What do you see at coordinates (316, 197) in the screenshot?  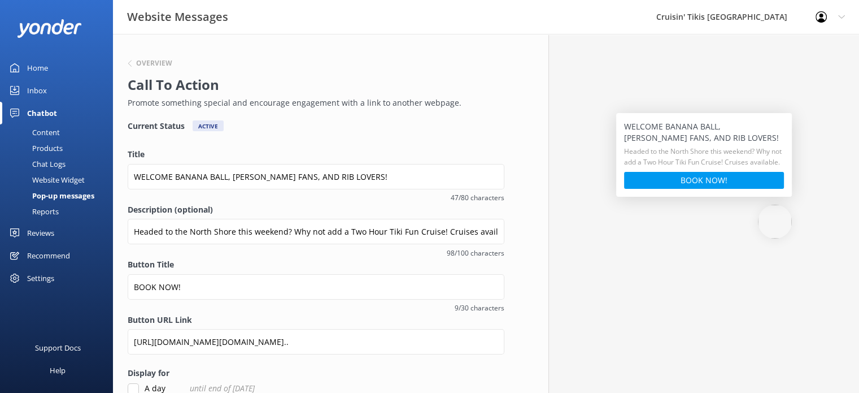 I see `span: 47/80 characters` at bounding box center [316, 197].